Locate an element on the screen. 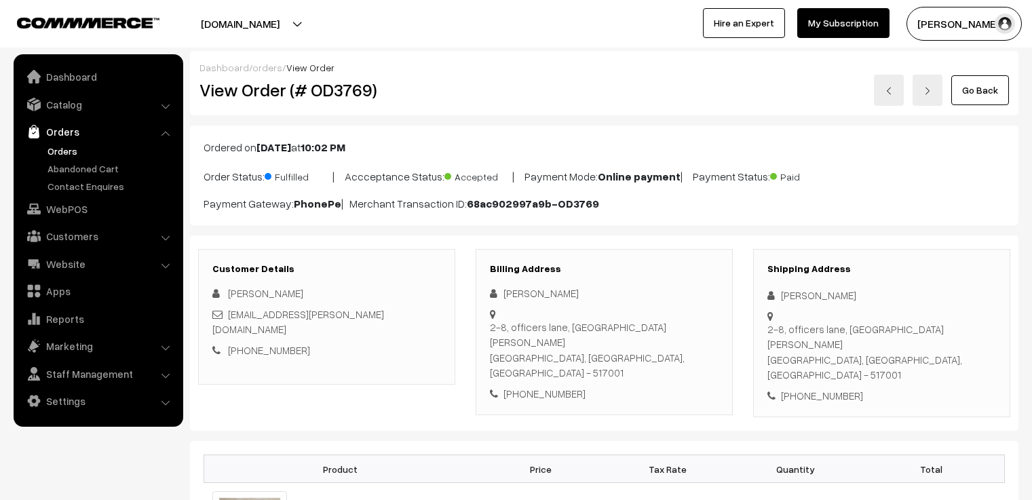 The height and width of the screenshot is (500, 1032). a: Contact Enquires is located at coordinates (111, 186).